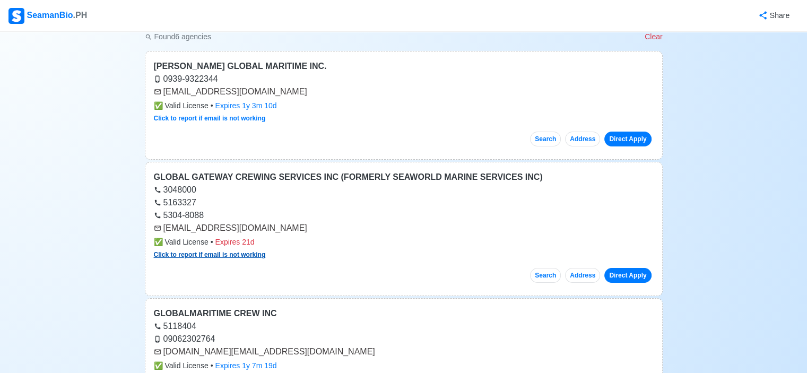  Describe the element at coordinates (246, 106) in the screenshot. I see `div: Expires 1y 3m 10d` at that location.